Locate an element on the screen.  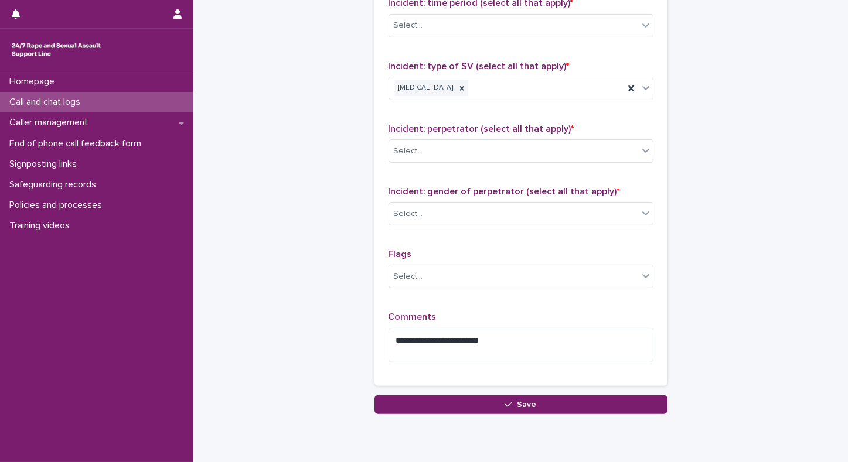
p: Call and chat logs is located at coordinates (47, 102).